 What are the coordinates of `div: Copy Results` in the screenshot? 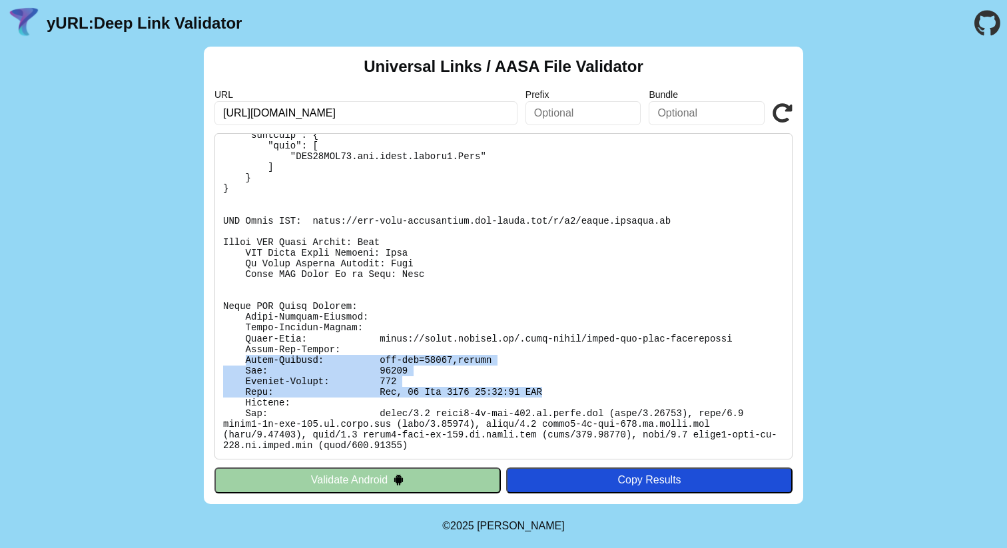 It's located at (649, 480).